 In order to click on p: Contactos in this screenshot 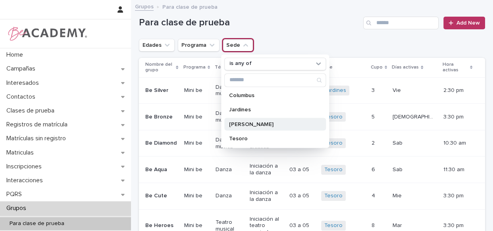, I will do `click(22, 97)`.